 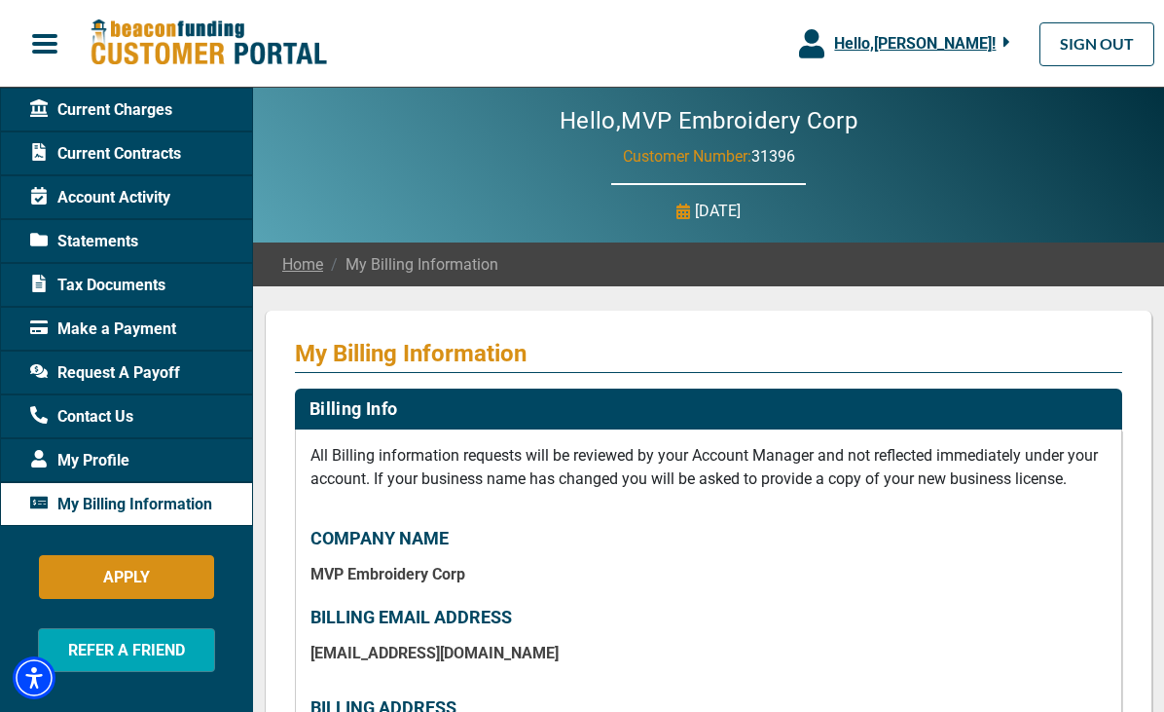 What do you see at coordinates (1097, 44) in the screenshot?
I see `a: SIGN OUT` at bounding box center [1097, 44].